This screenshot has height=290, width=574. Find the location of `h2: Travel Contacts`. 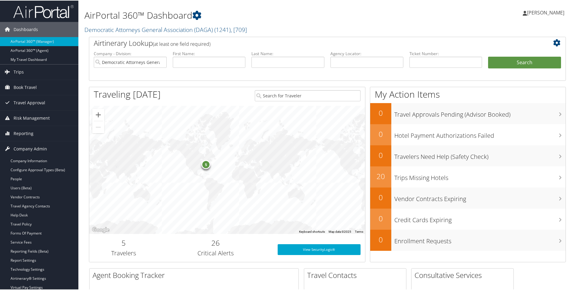

h2: Travel Contacts is located at coordinates (356, 274).